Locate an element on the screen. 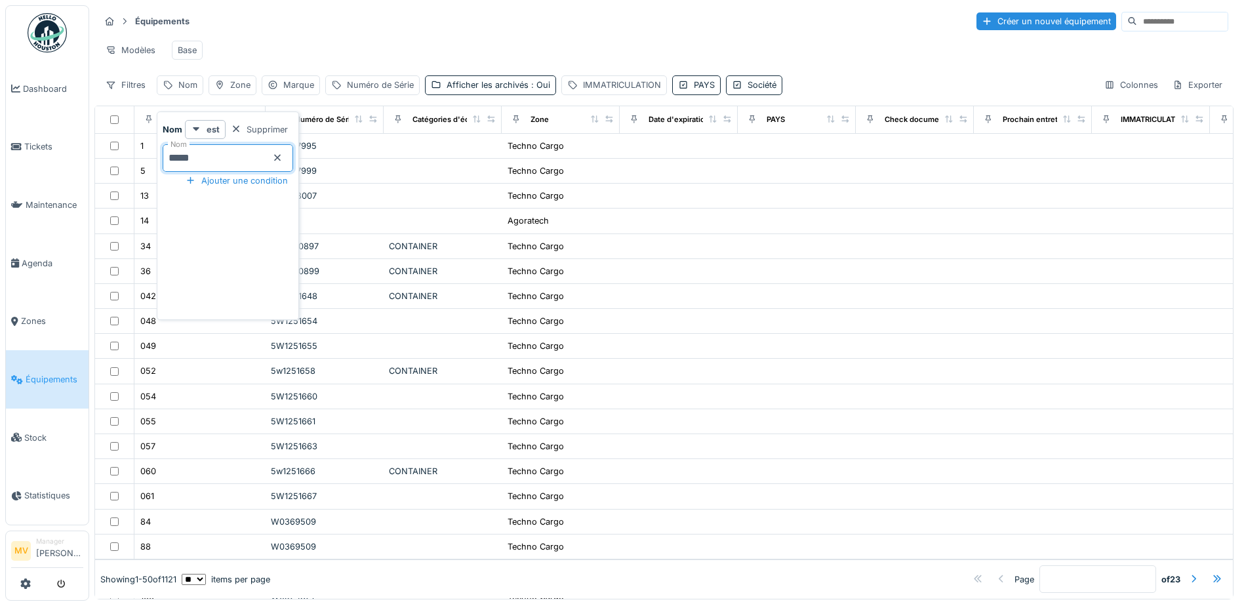 The height and width of the screenshot is (606, 1244). div: 1 is located at coordinates (142, 146).